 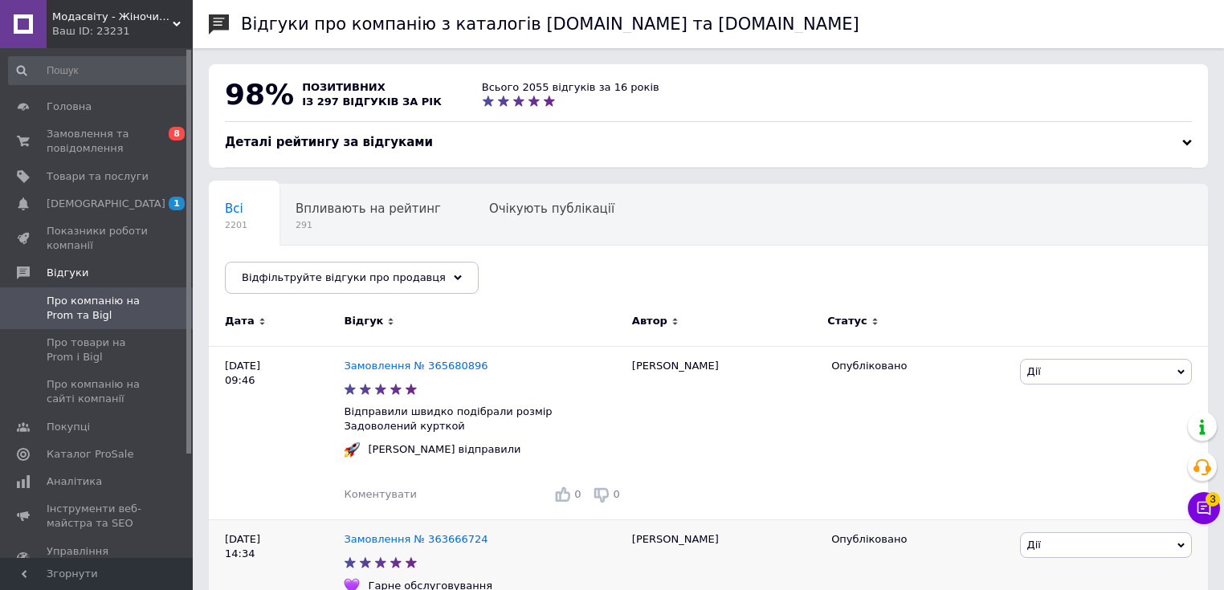 What do you see at coordinates (415, 539) in the screenshot?
I see `a: Замовлення № 363666724` at bounding box center [415, 539].